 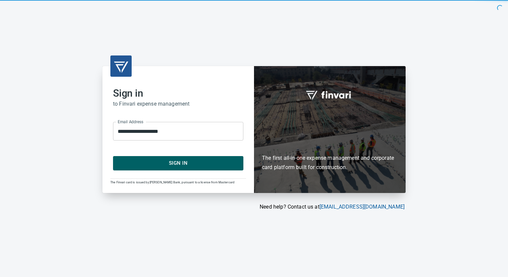 What do you see at coordinates (178, 93) in the screenshot?
I see `h2: Sign in` at bounding box center [178, 93].